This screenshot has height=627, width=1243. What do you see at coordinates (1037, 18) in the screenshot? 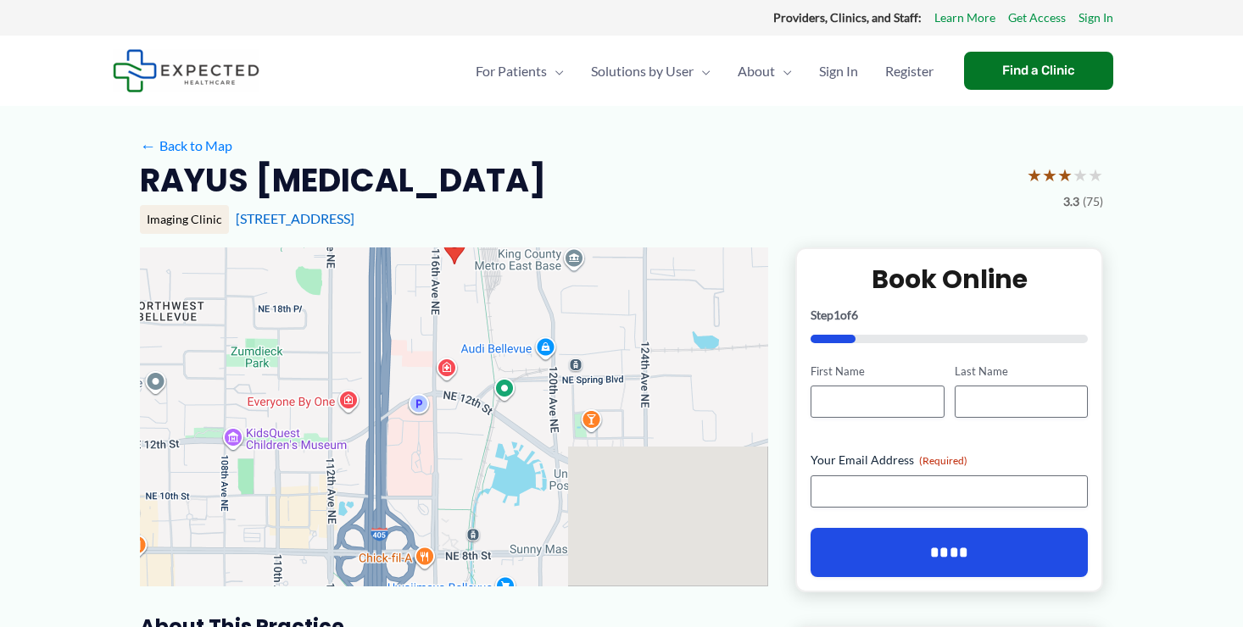
I see `a: Get Access` at bounding box center [1037, 18].